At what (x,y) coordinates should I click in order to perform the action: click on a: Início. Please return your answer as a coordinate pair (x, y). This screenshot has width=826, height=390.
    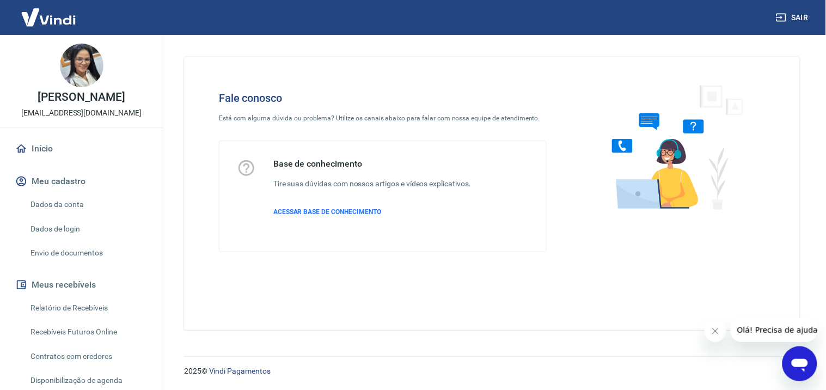
    Looking at the image, I should click on (81, 149).